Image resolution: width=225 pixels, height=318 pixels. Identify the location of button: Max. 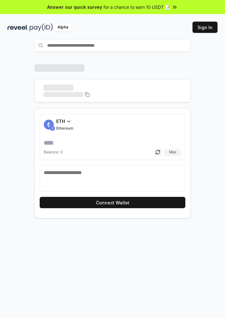
(173, 152).